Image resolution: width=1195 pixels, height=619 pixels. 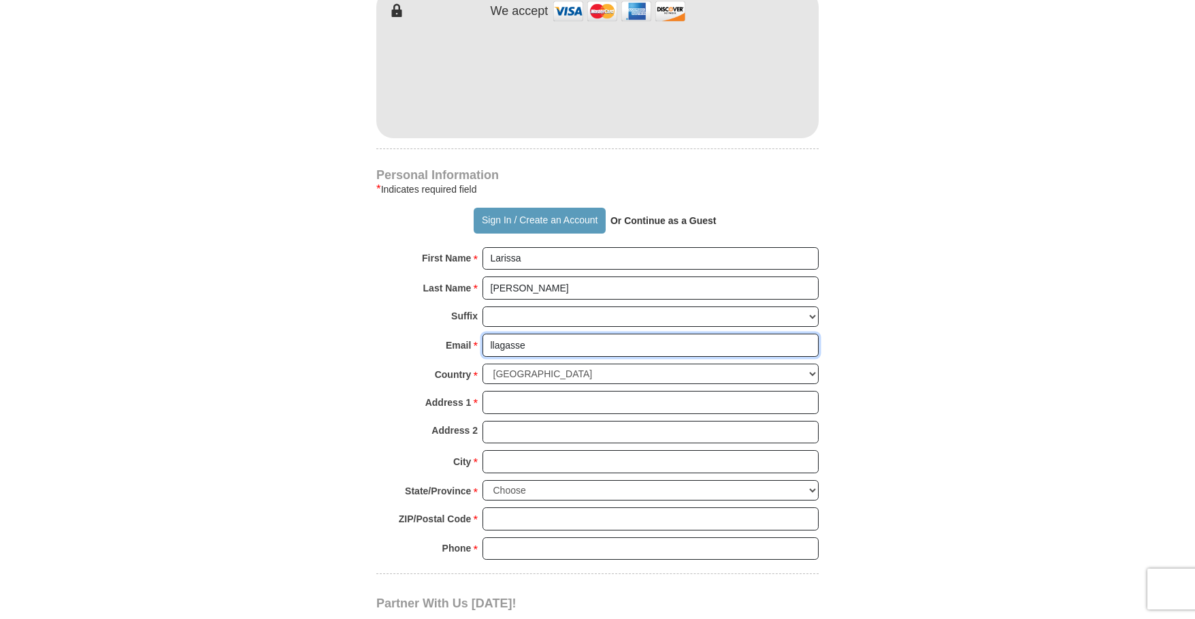 What do you see at coordinates (598, 189) in the screenshot?
I see `div: Indicates required field` at bounding box center [598, 189].